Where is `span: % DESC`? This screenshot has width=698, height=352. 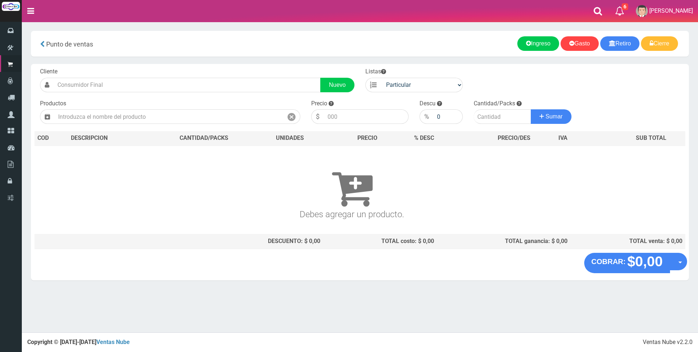
span: % DESC is located at coordinates (424, 138).